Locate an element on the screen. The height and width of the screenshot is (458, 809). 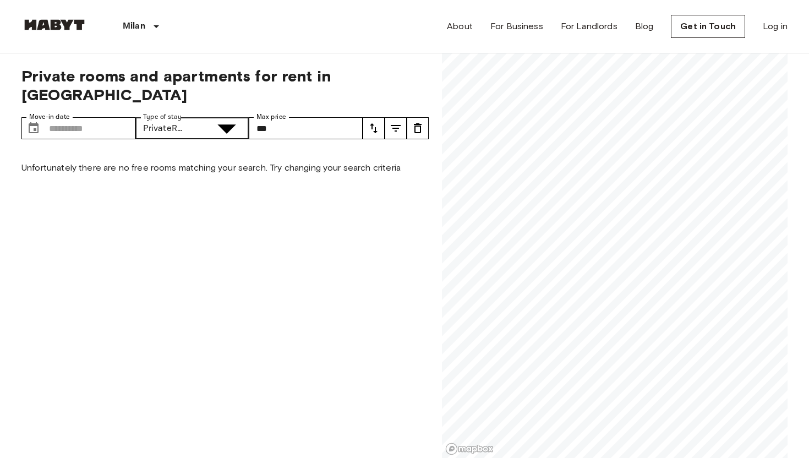
a: Blog is located at coordinates (645, 26).